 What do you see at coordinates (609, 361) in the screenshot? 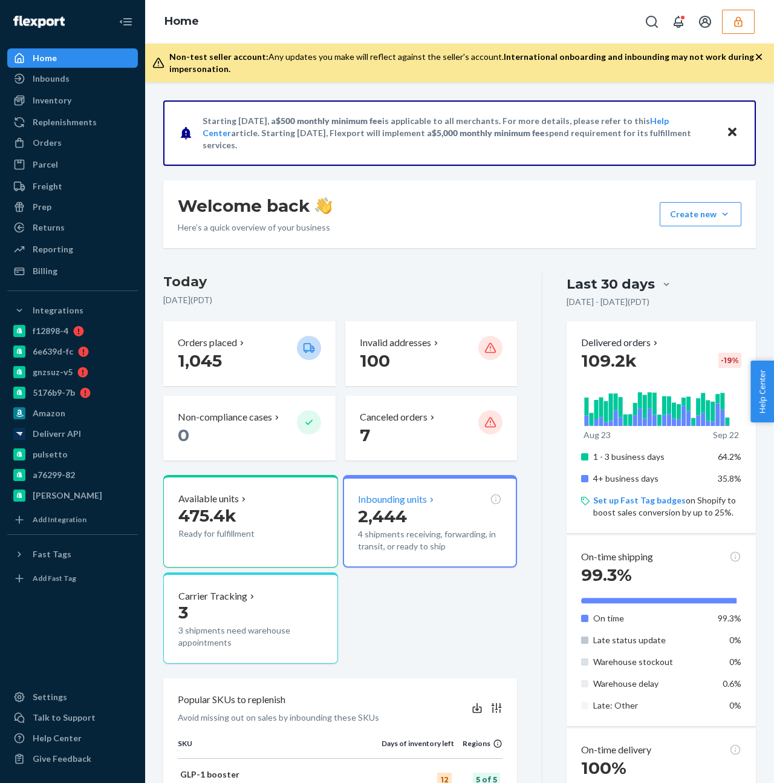
I see `span: 109.2k` at bounding box center [609, 361].